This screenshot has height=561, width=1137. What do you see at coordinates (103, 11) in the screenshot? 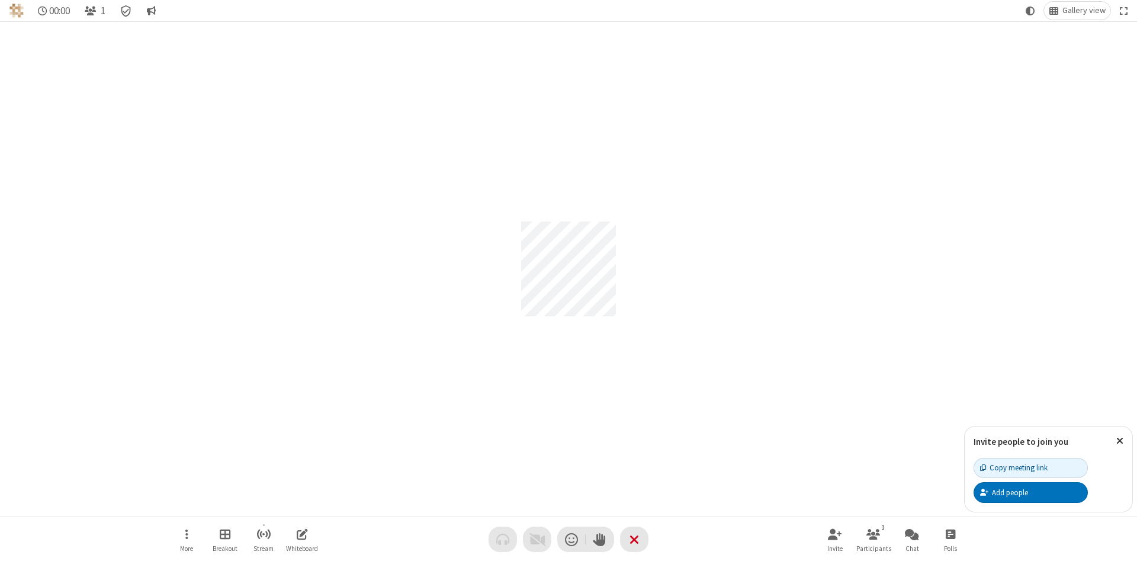
I see `span: 1` at bounding box center [103, 11].